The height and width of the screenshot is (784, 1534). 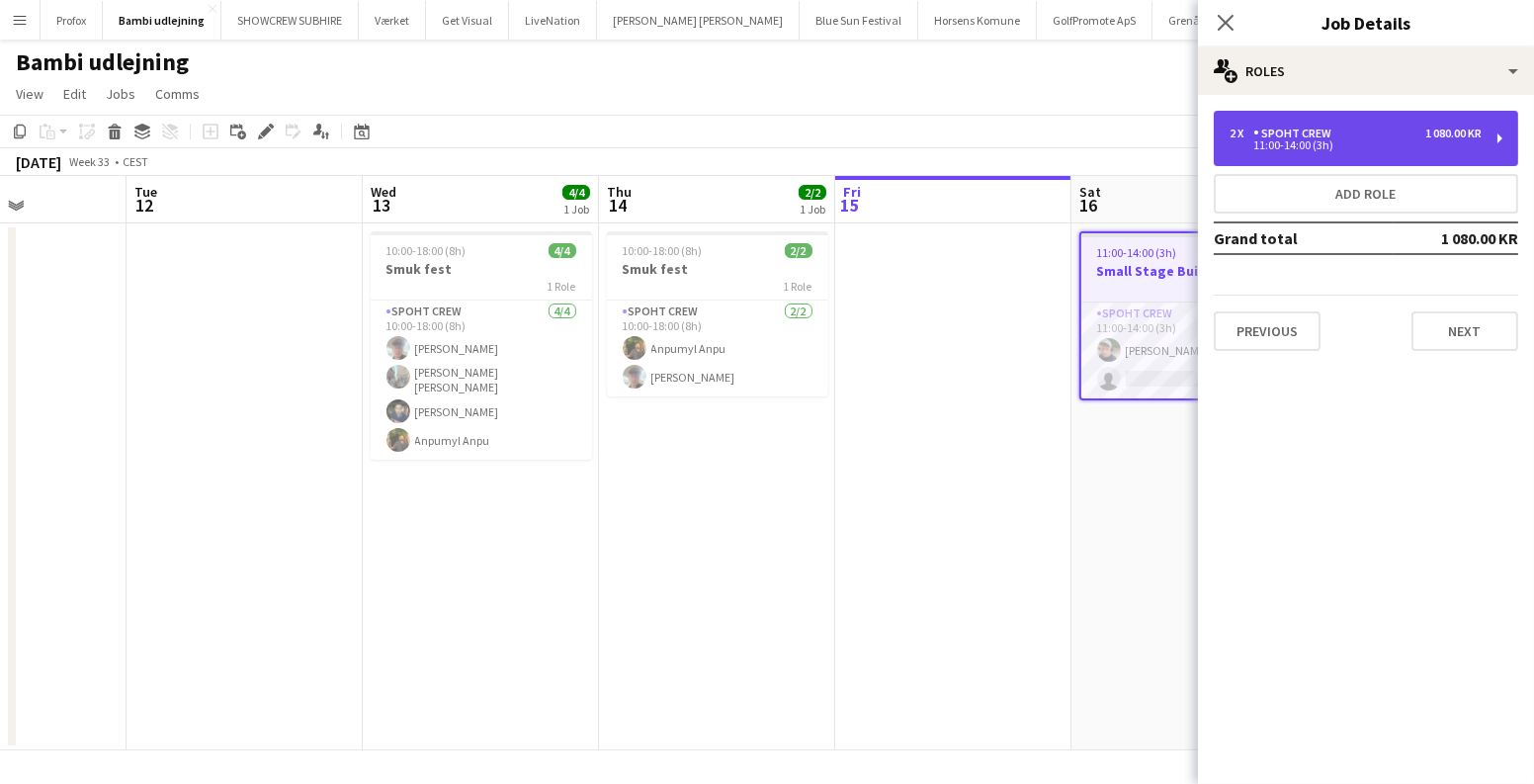 What do you see at coordinates (1355, 145) in the screenshot?
I see `div: 11:00-14:00 (3h)` at bounding box center [1355, 145].